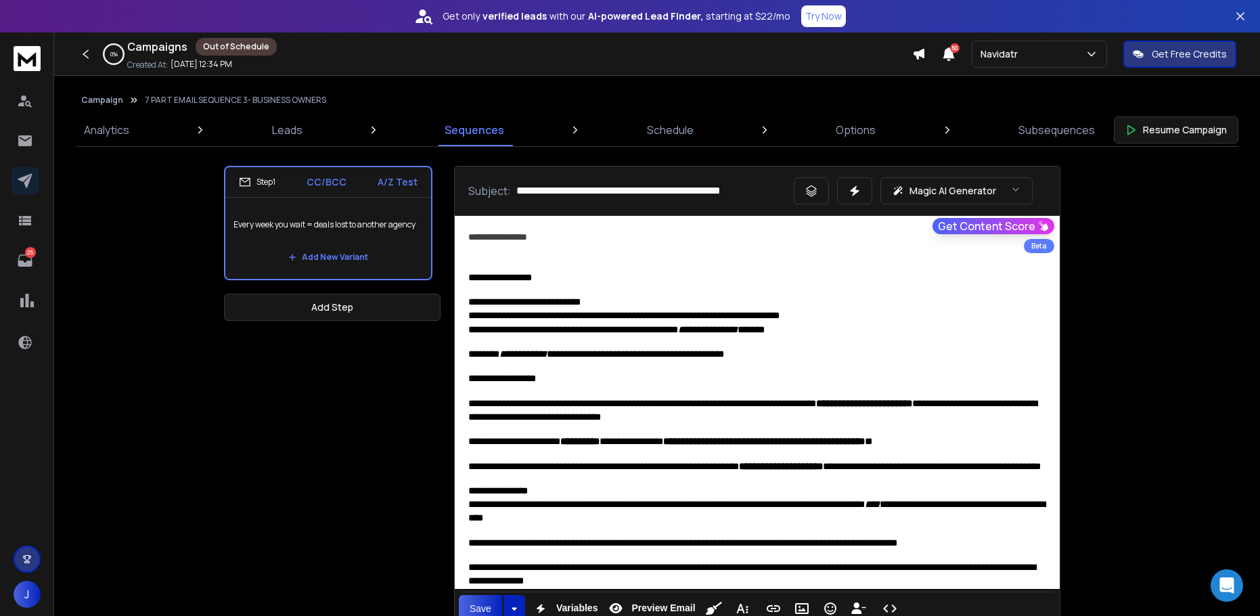 The height and width of the screenshot is (616, 1260). I want to click on p: 25, so click(30, 252).